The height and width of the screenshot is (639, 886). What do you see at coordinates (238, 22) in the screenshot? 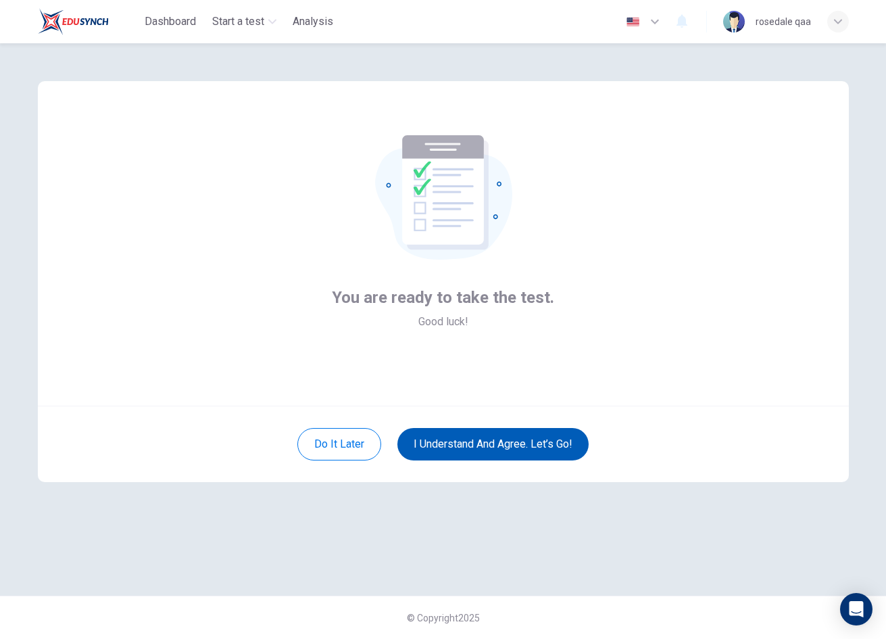
I see `span: Start a test` at bounding box center [238, 22].